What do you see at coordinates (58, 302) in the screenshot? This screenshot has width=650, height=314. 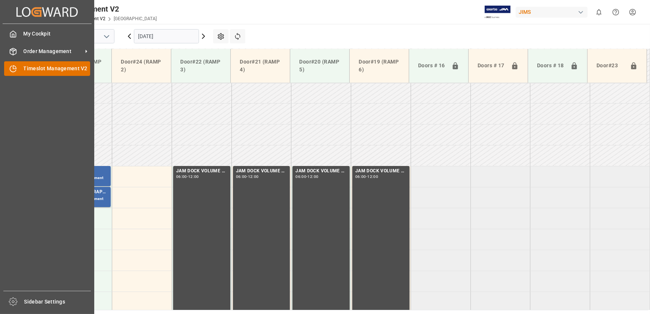 I see `span: Sidebar Settings` at bounding box center [58, 302].